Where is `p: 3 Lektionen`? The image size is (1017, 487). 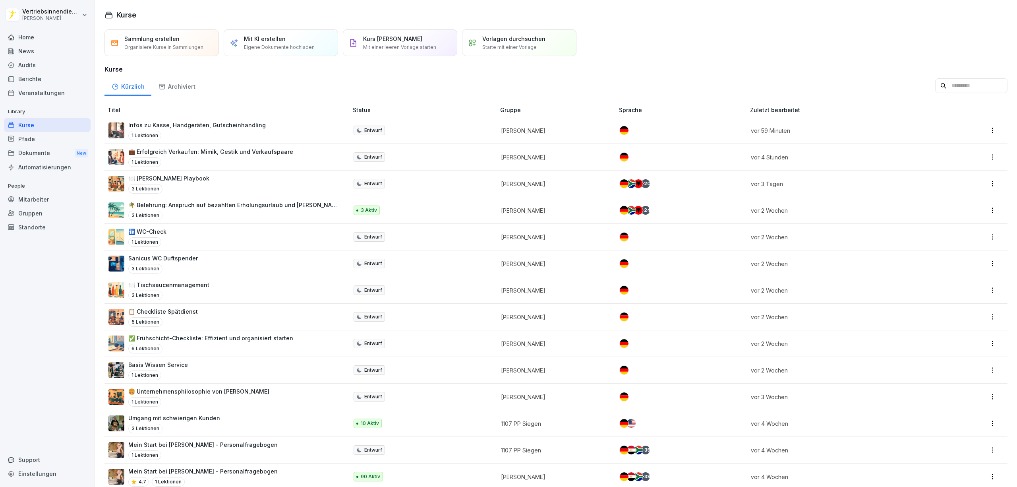 p: 3 Lektionen is located at coordinates (145, 428).